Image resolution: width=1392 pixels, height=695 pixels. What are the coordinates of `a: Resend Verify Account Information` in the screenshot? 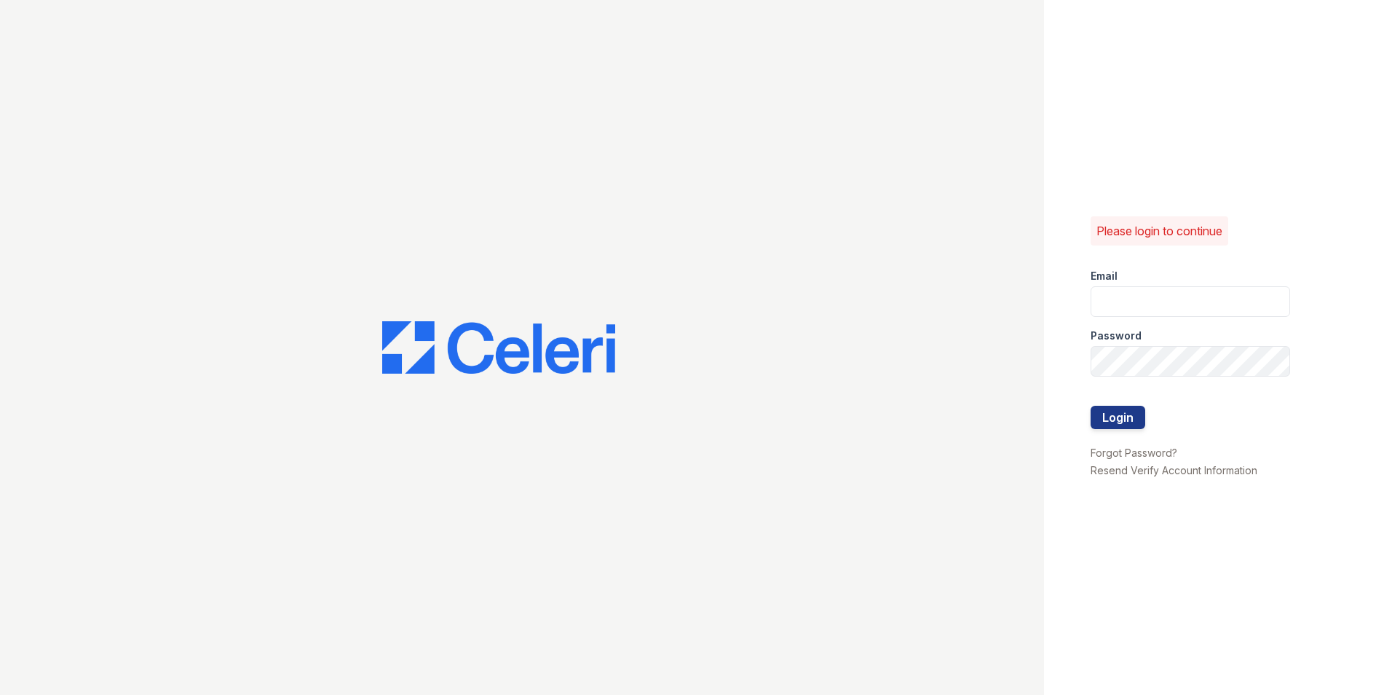 It's located at (1174, 470).